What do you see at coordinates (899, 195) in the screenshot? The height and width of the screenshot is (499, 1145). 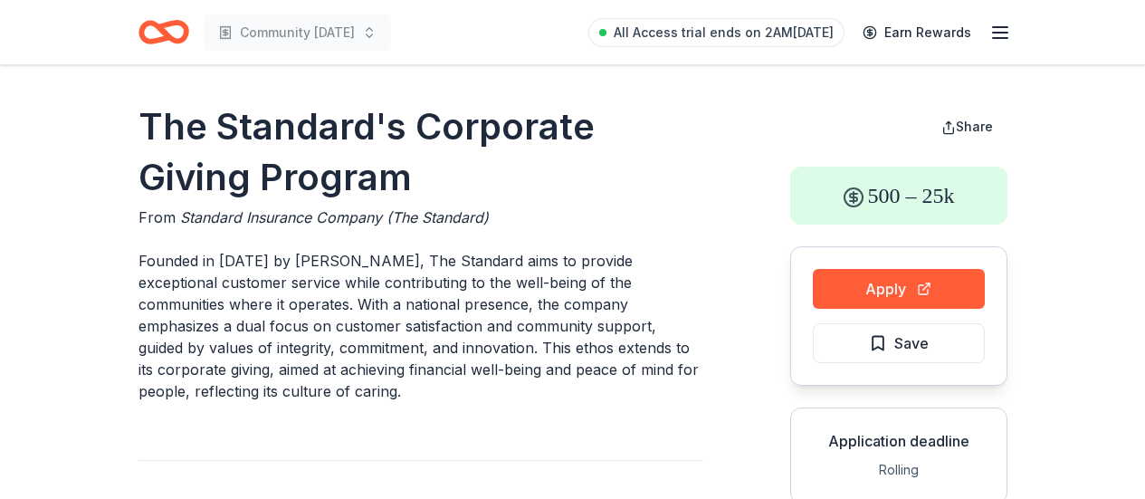 I see `div: 500 – 25k` at bounding box center [899, 195].